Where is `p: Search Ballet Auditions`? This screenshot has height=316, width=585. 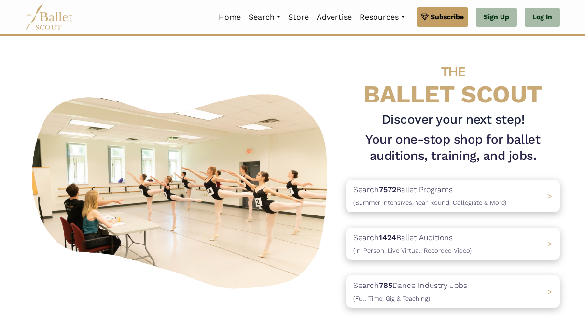 p: Search Ballet Auditions is located at coordinates (412, 243).